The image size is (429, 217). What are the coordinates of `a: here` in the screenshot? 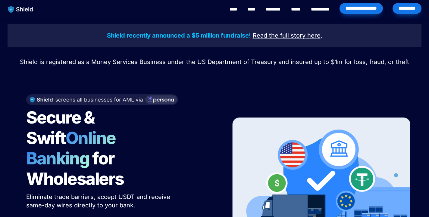 It's located at (314, 36).